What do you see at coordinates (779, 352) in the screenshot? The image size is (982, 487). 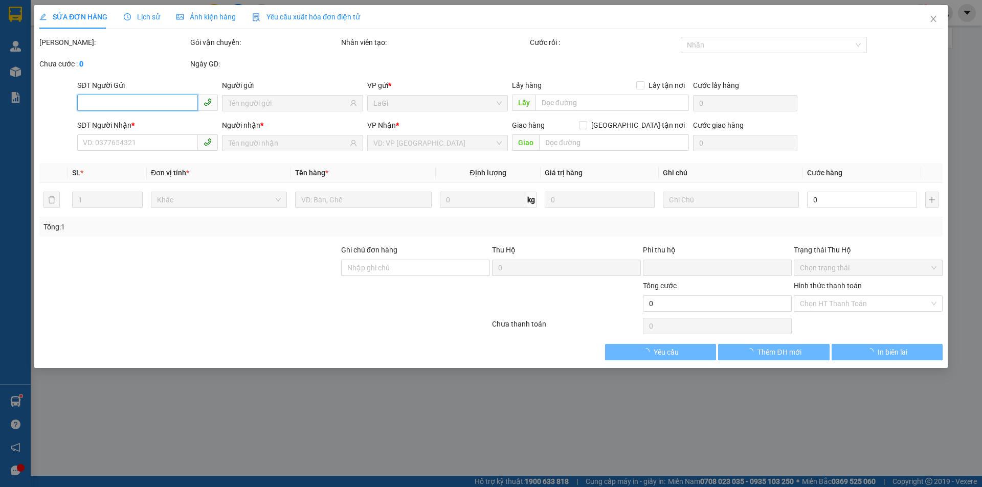 I see `span: Thêm ĐH mới` at bounding box center [779, 352].